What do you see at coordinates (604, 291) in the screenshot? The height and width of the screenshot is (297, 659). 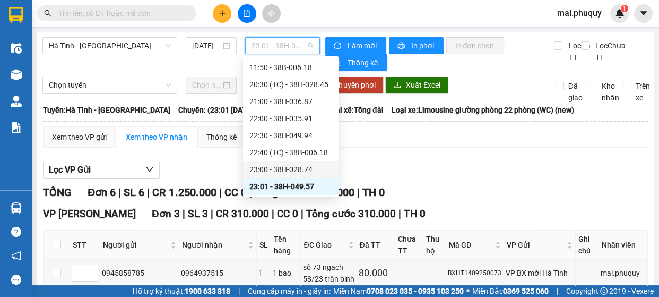 I see `span: copyright` at bounding box center [604, 291].